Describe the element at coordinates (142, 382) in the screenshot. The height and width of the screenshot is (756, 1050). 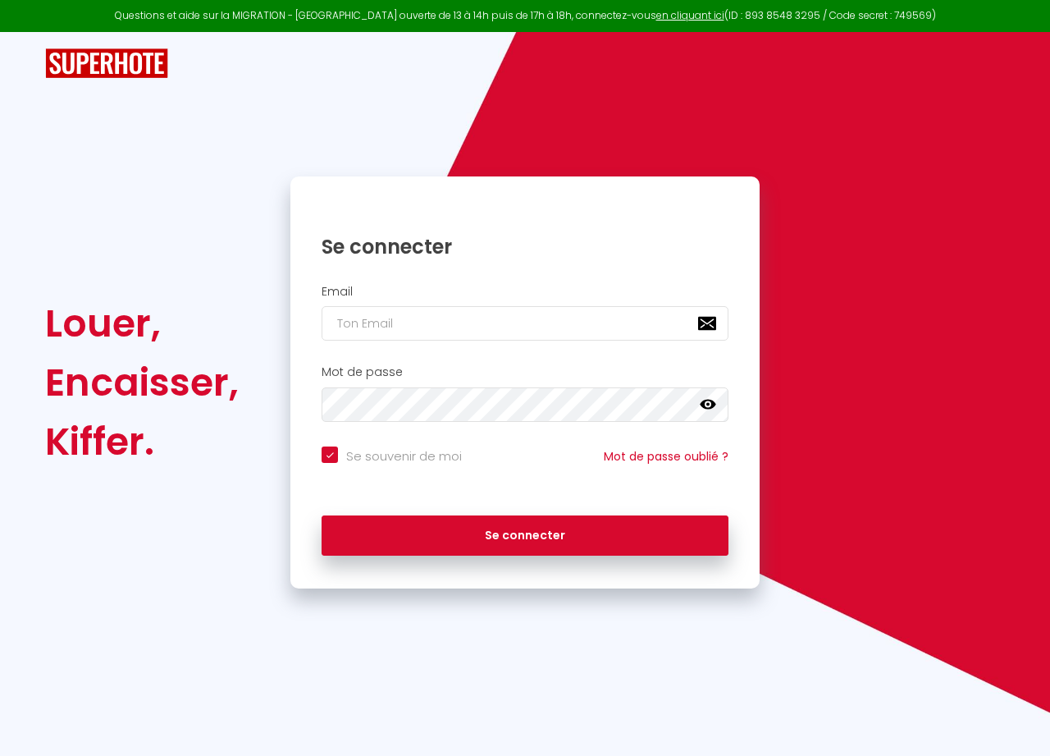
I see `div: Encaisser,` at that location.